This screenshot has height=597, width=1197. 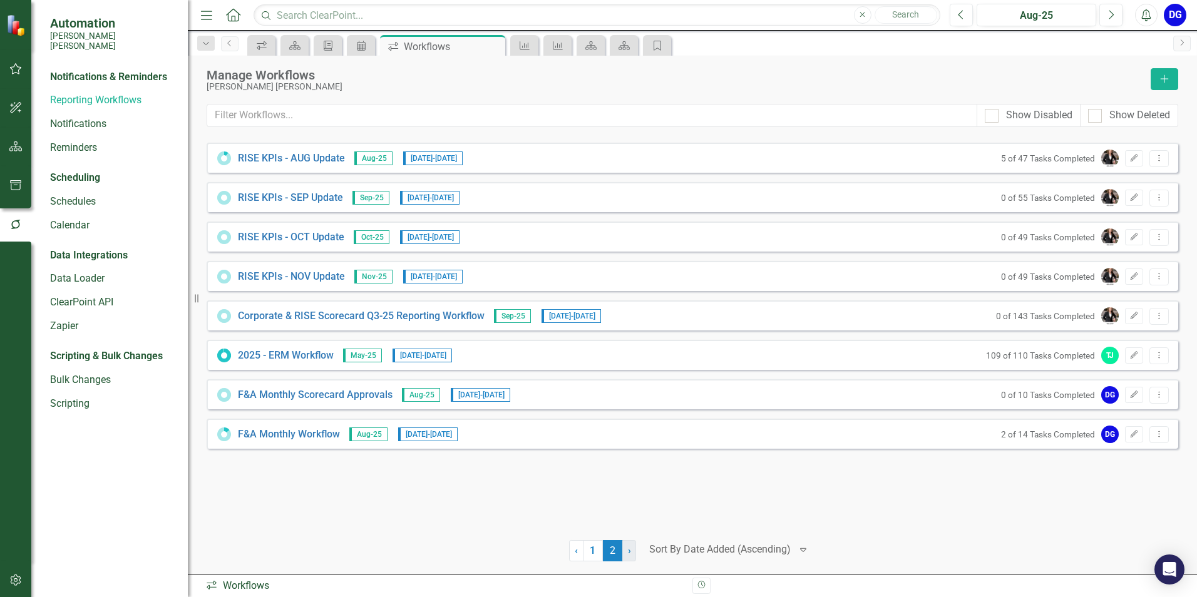 What do you see at coordinates (113, 404) in the screenshot?
I see `a: Scripting` at bounding box center [113, 404].